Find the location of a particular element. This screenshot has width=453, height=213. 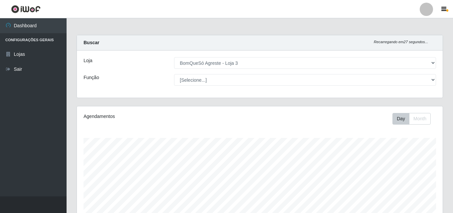

label: Função is located at coordinates (91, 77).